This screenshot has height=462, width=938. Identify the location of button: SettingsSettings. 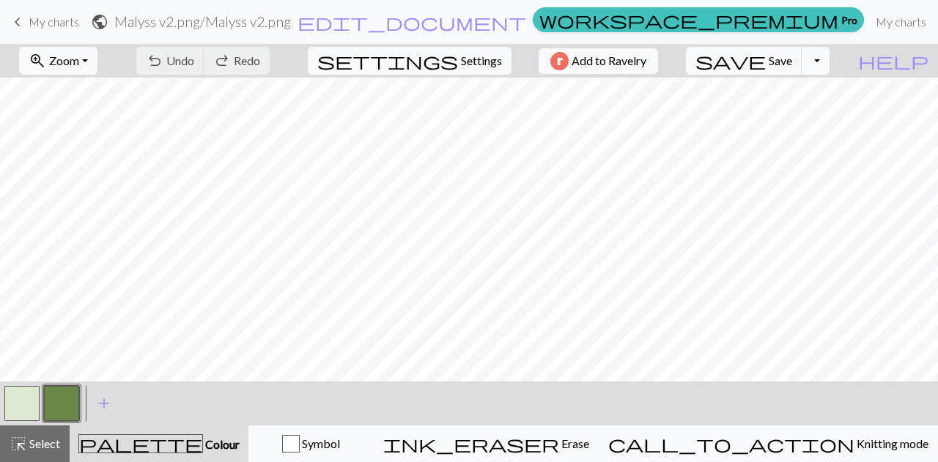
(410, 61).